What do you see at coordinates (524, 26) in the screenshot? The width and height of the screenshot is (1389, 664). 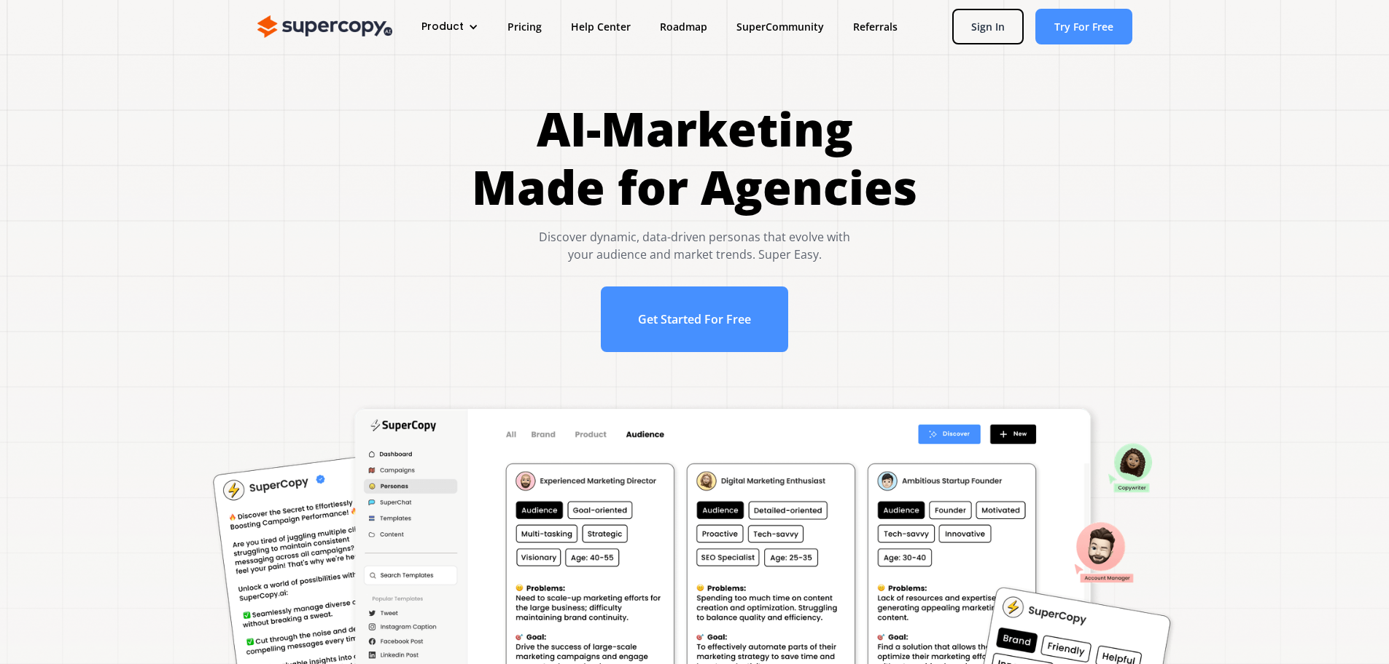 I see `a: Pricing` at bounding box center [524, 26].